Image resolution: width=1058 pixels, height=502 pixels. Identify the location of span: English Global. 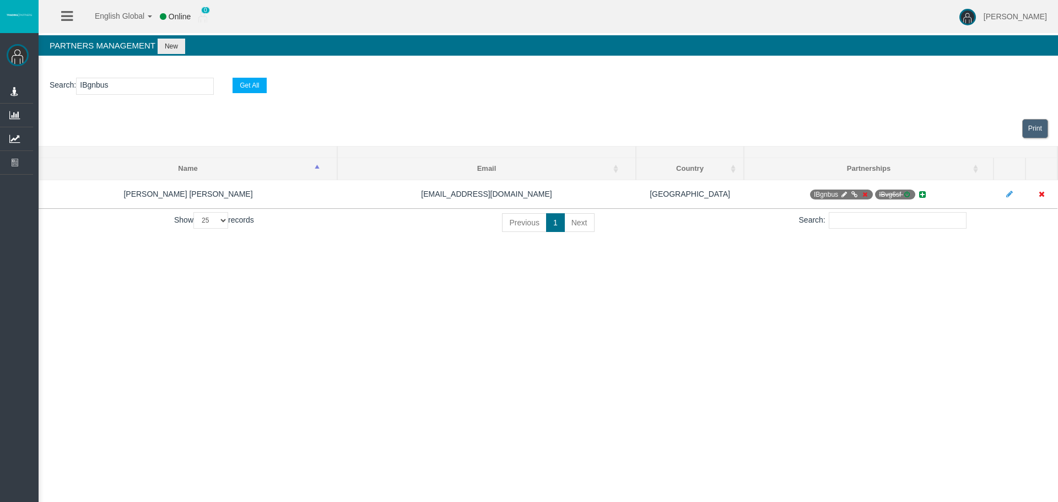
(112, 16).